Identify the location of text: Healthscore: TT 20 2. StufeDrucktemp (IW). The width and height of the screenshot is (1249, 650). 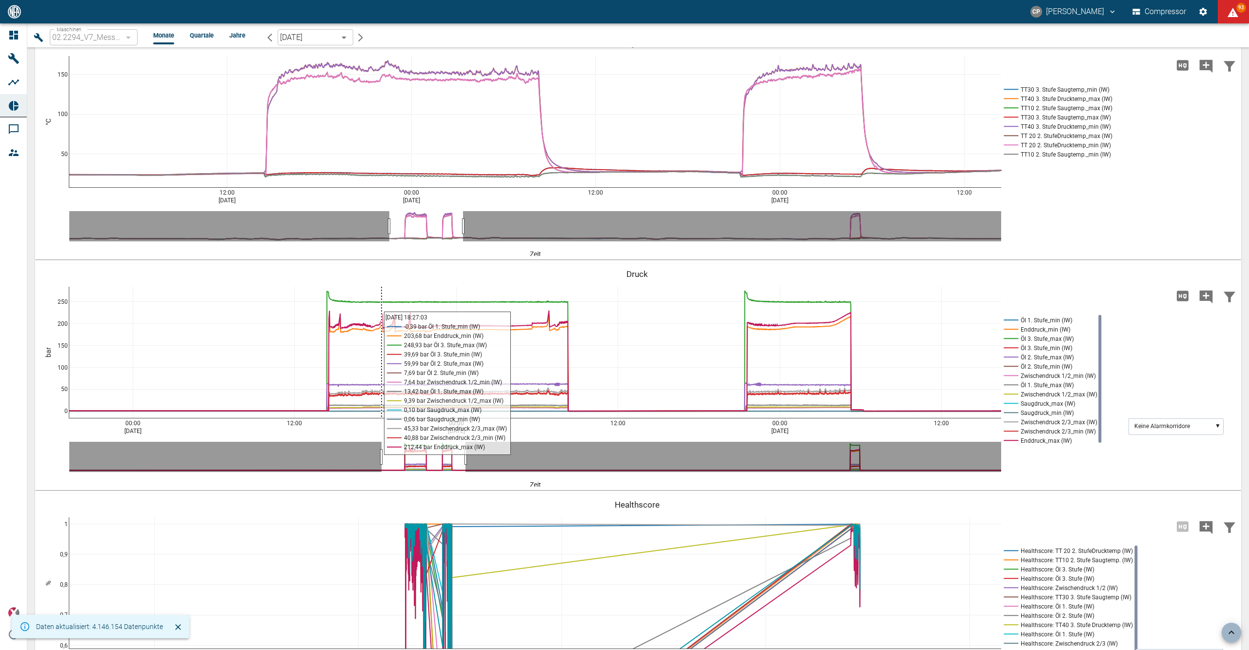
(1077, 551).